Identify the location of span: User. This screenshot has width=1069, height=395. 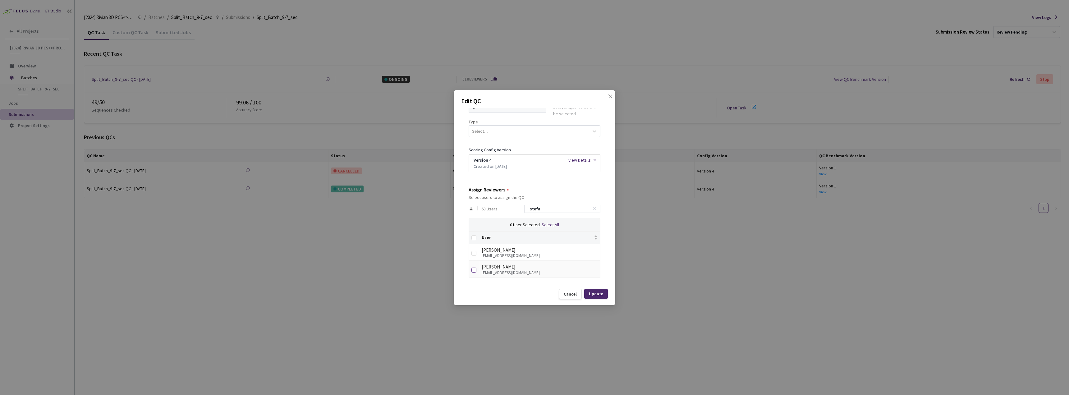
(537, 237).